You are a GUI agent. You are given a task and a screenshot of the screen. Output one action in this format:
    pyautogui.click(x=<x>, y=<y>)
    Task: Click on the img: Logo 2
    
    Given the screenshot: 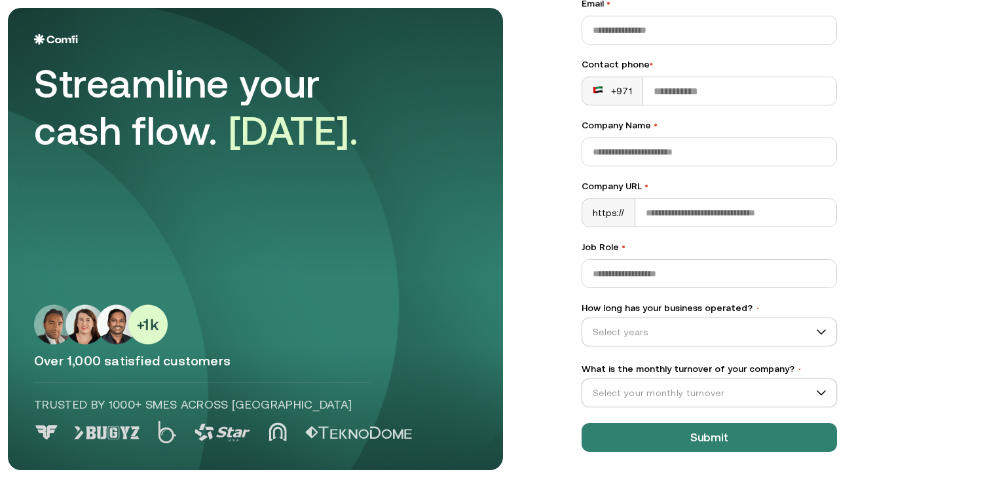 What is the action you would take?
    pyautogui.click(x=167, y=432)
    